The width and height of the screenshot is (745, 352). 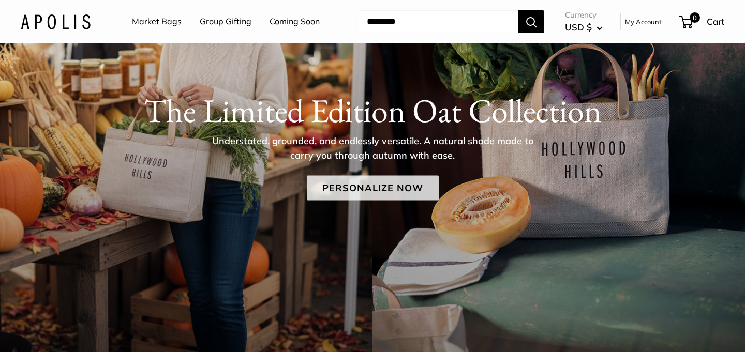 I want to click on button: Search, so click(x=531, y=22).